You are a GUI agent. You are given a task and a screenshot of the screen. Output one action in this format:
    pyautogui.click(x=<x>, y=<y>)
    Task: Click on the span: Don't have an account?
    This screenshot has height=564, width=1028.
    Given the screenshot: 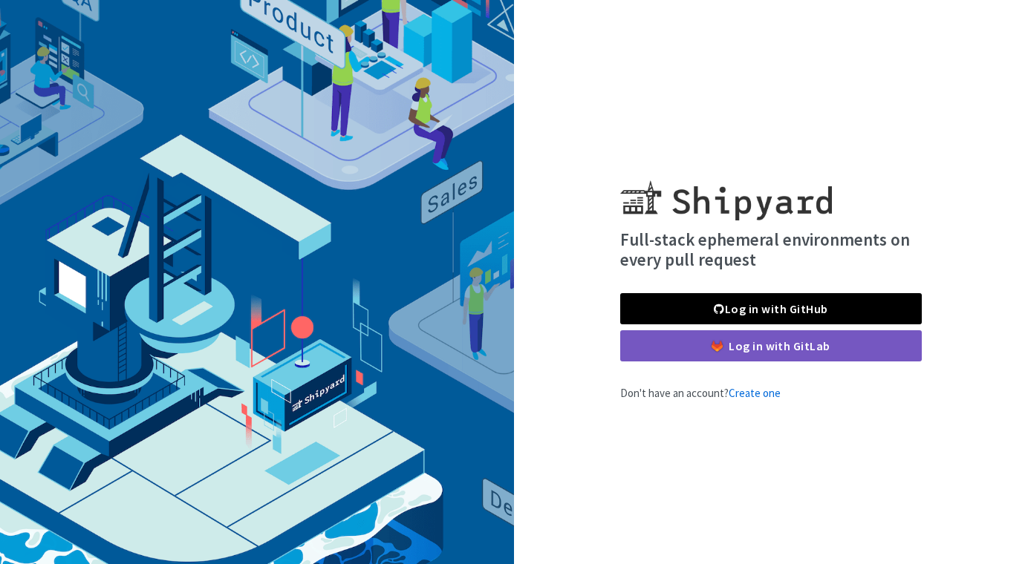 What is the action you would take?
    pyautogui.click(x=700, y=393)
    